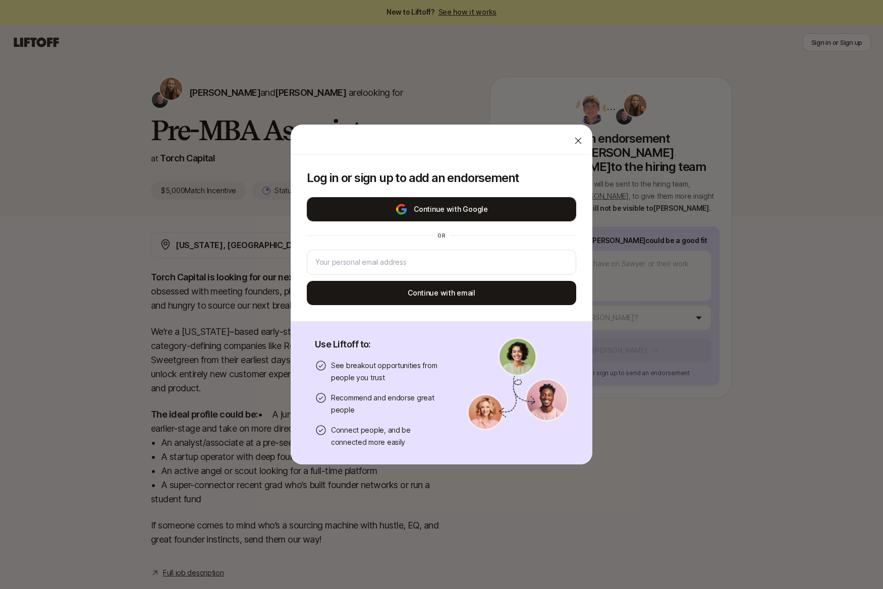  Describe the element at coordinates (441, 209) in the screenshot. I see `button: Continue with Google` at that location.